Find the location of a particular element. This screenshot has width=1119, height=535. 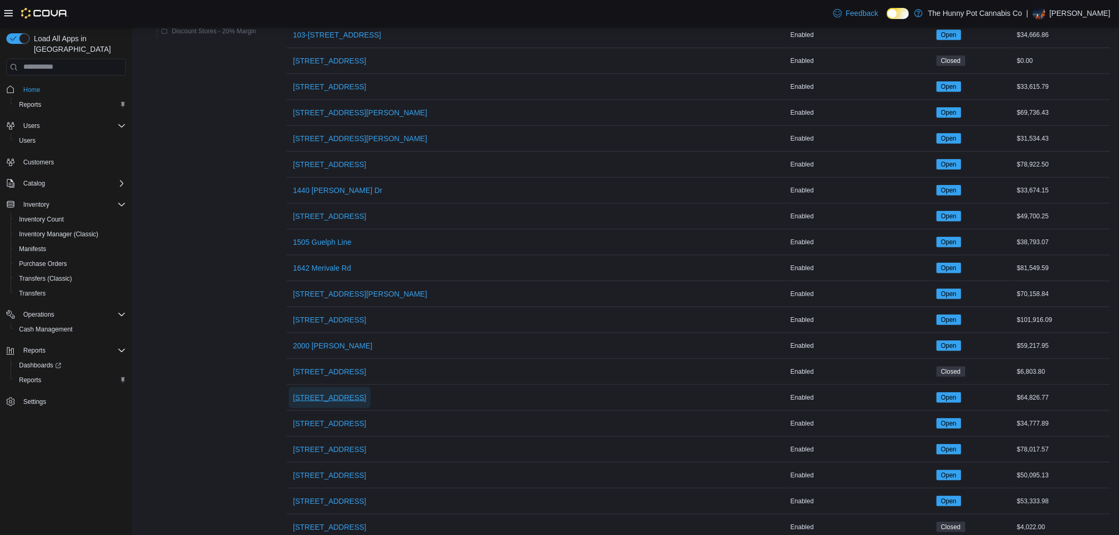

span: Inventory Count is located at coordinates (41, 219).